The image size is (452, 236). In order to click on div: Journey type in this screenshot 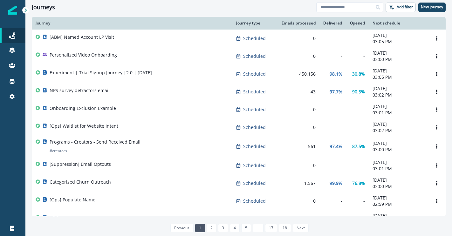, I will do `click(255, 23)`.